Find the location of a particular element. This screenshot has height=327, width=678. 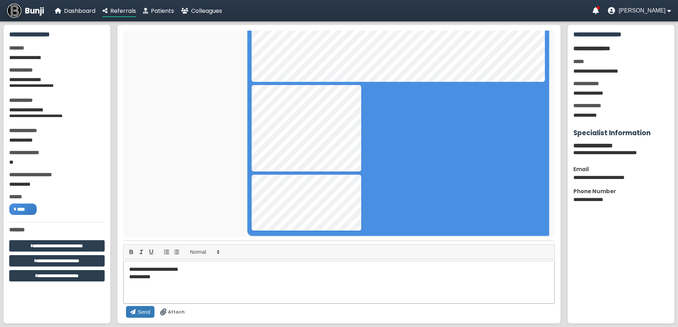

img: Bunji Dental Referral Management is located at coordinates (14, 11).